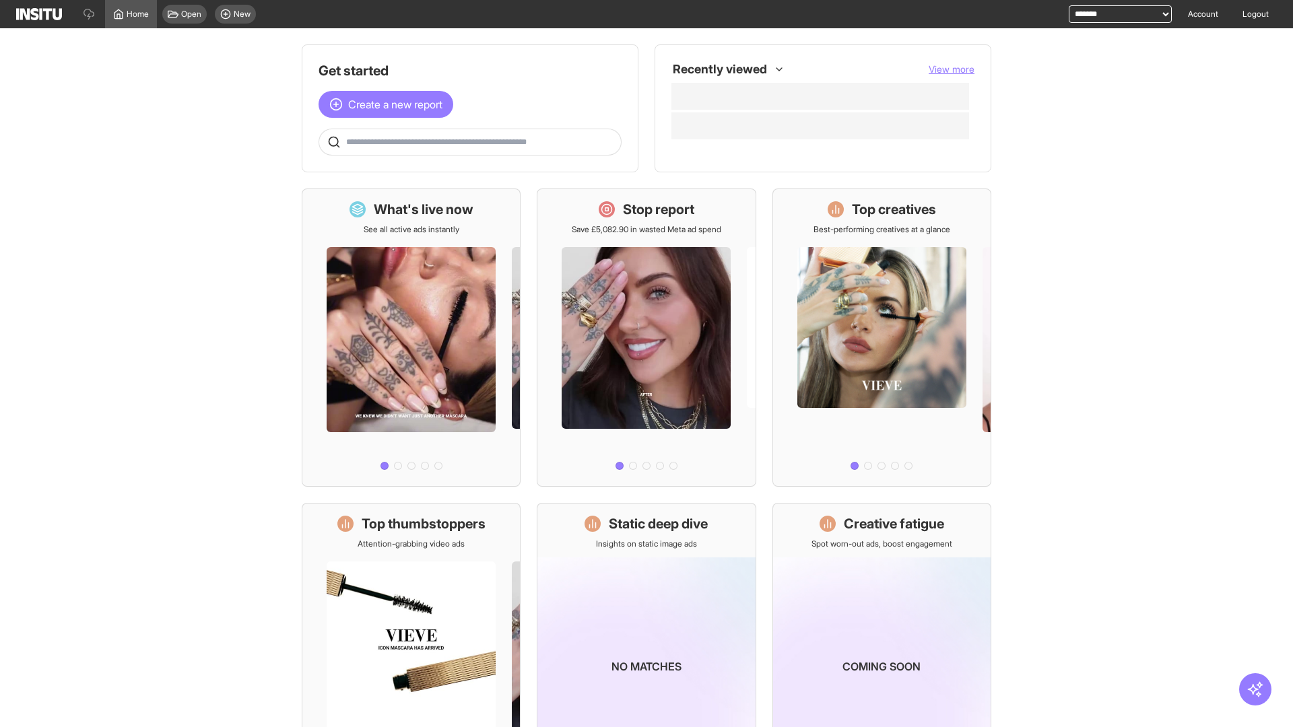 The height and width of the screenshot is (727, 1293). What do you see at coordinates (242, 14) in the screenshot?
I see `span: New` at bounding box center [242, 14].